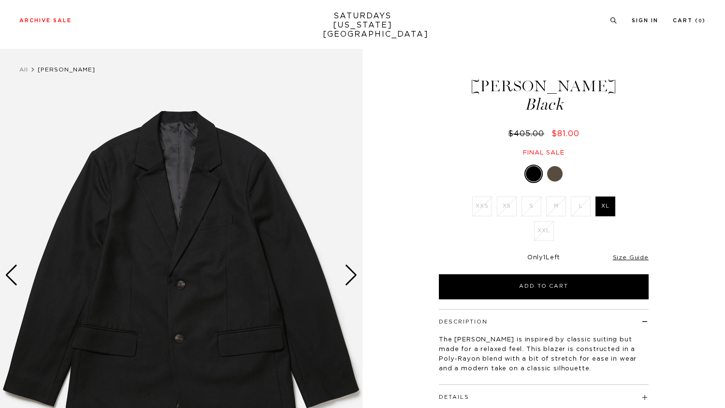  I want to click on del: $405.00, so click(528, 134).